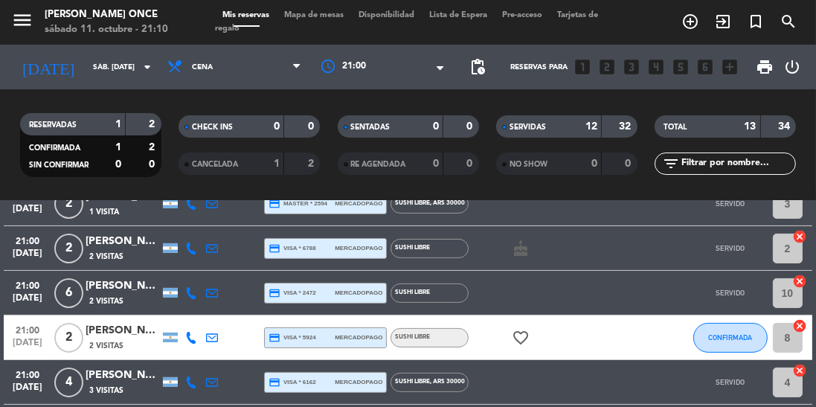 The image size is (816, 407). I want to click on span: print, so click(765, 67).